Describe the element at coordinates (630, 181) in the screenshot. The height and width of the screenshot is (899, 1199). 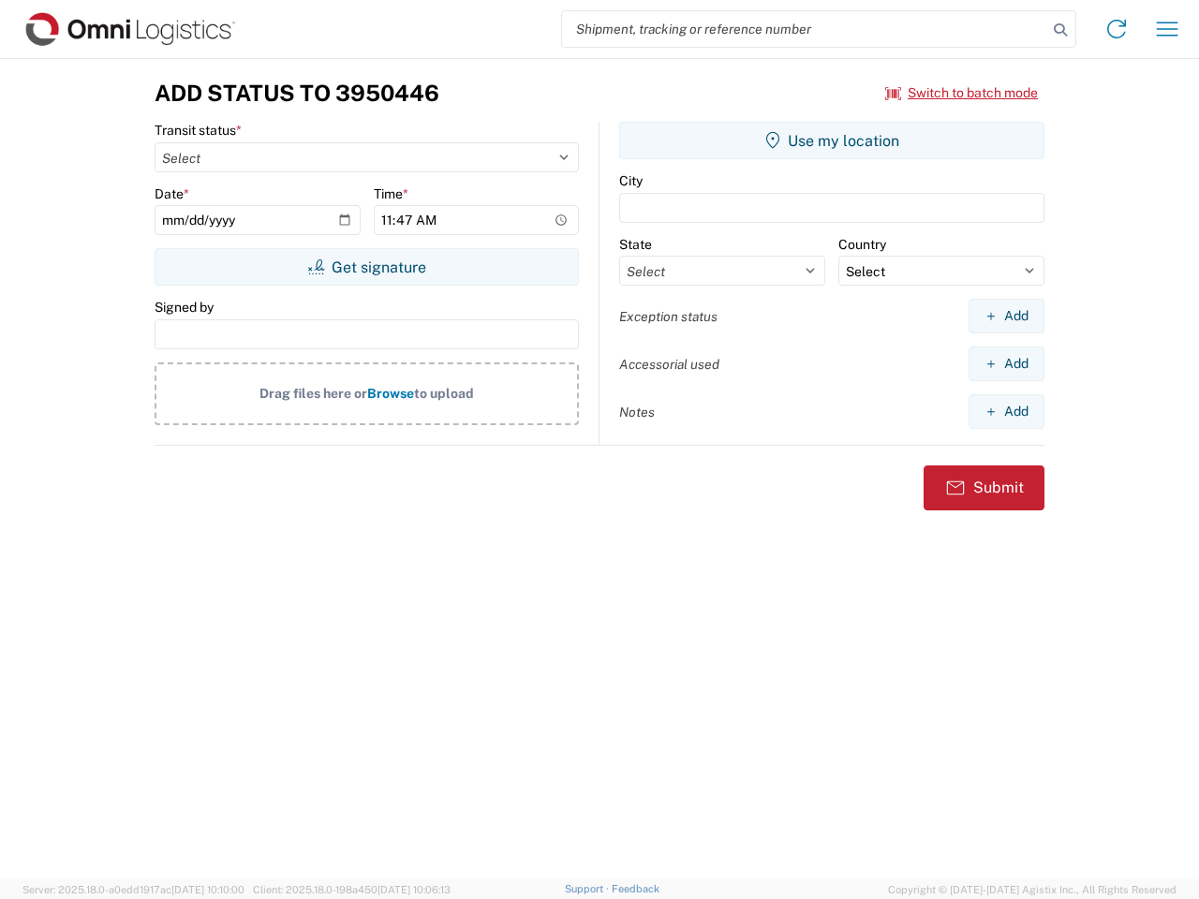
I see `label: City` at that location.